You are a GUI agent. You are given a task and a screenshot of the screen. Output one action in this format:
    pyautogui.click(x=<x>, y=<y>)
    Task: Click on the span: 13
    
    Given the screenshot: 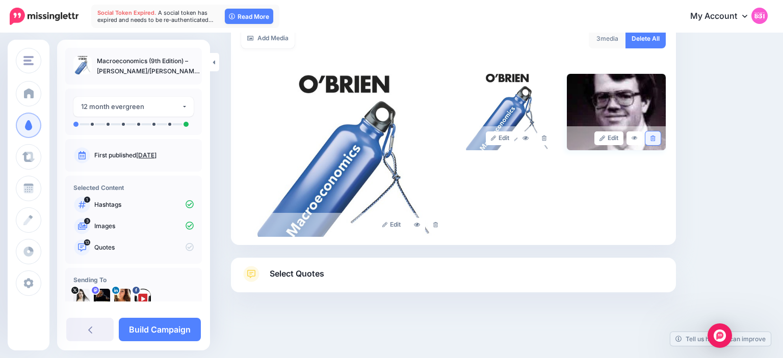 What is the action you would take?
    pyautogui.click(x=87, y=243)
    